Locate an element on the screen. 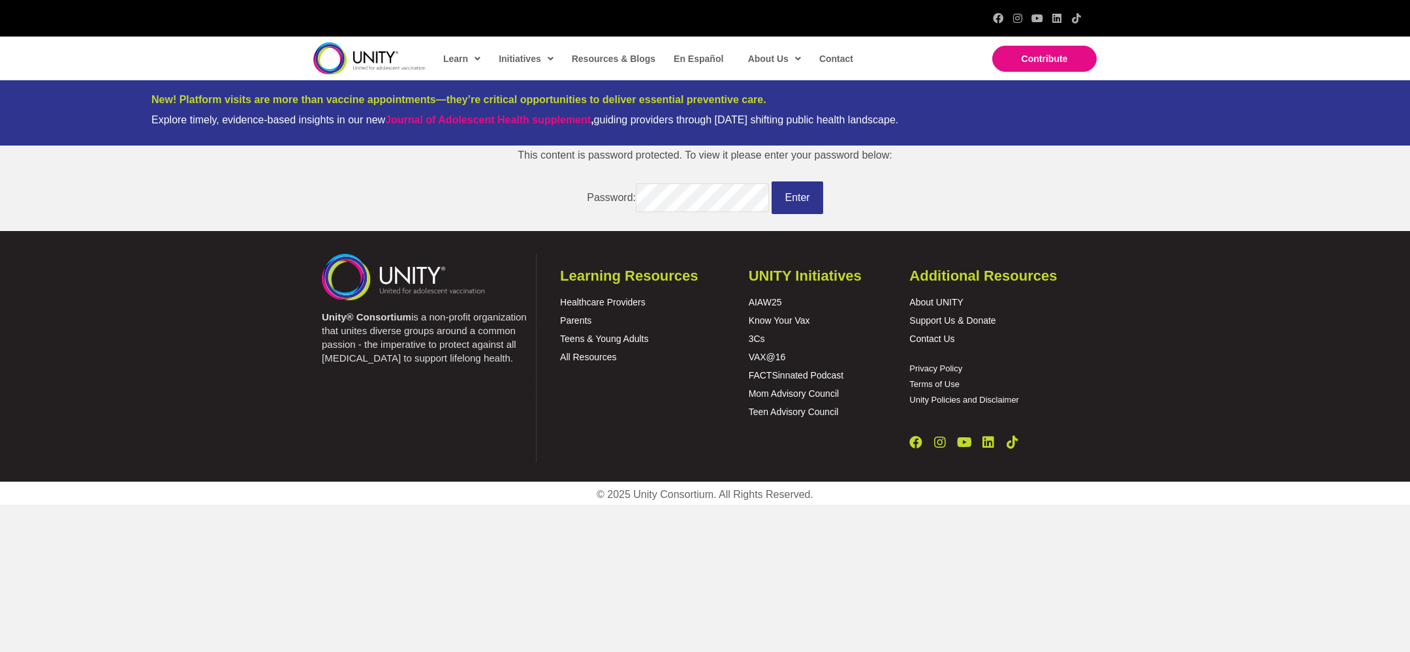  a: VAX@16 is located at coordinates (767, 357).